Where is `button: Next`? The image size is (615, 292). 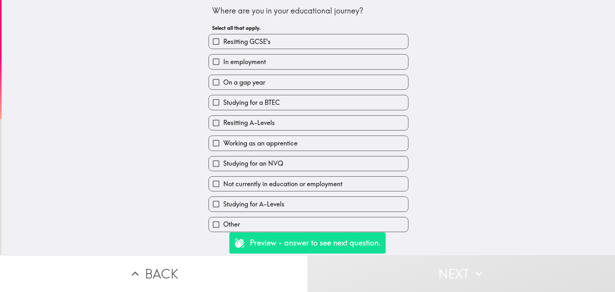 button: Next is located at coordinates (461, 273).